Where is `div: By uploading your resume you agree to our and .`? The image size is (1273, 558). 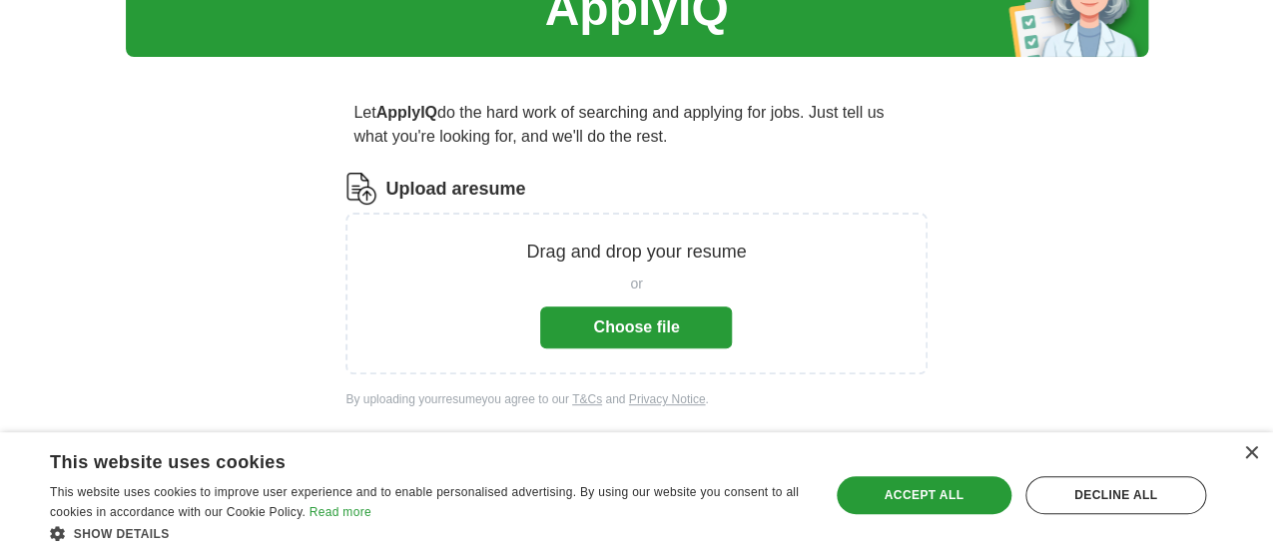 div: By uploading your resume you agree to our and . is located at coordinates (636, 399).